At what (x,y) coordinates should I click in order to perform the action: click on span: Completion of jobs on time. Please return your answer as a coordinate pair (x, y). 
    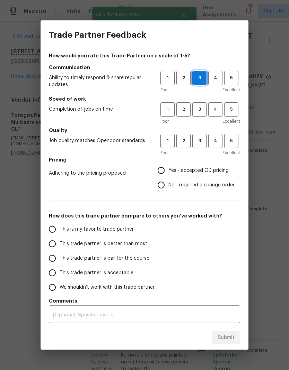
    Looking at the image, I should click on (99, 109).